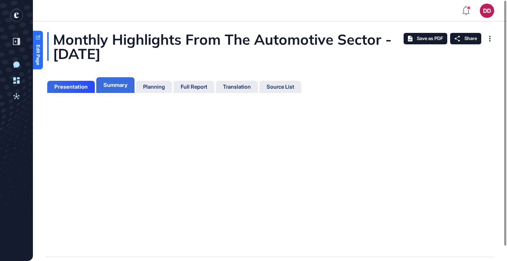 This screenshot has height=261, width=507. What do you see at coordinates (154, 87) in the screenshot?
I see `div: Planning` at bounding box center [154, 87].